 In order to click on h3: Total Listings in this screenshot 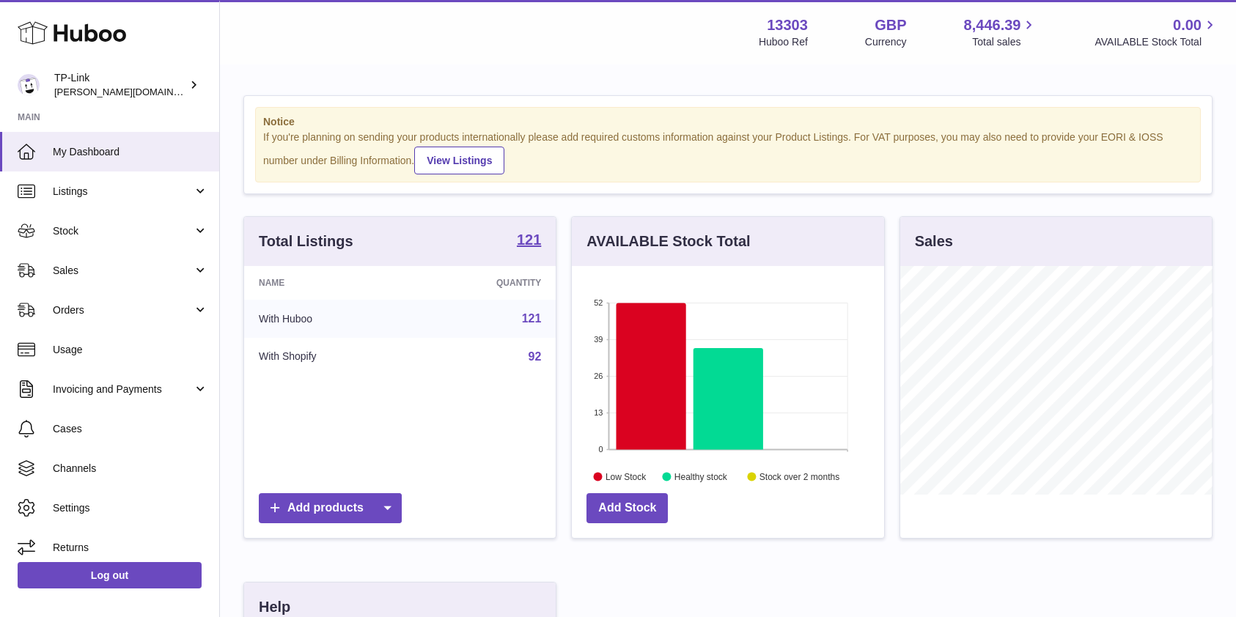, I will do `click(306, 241)`.